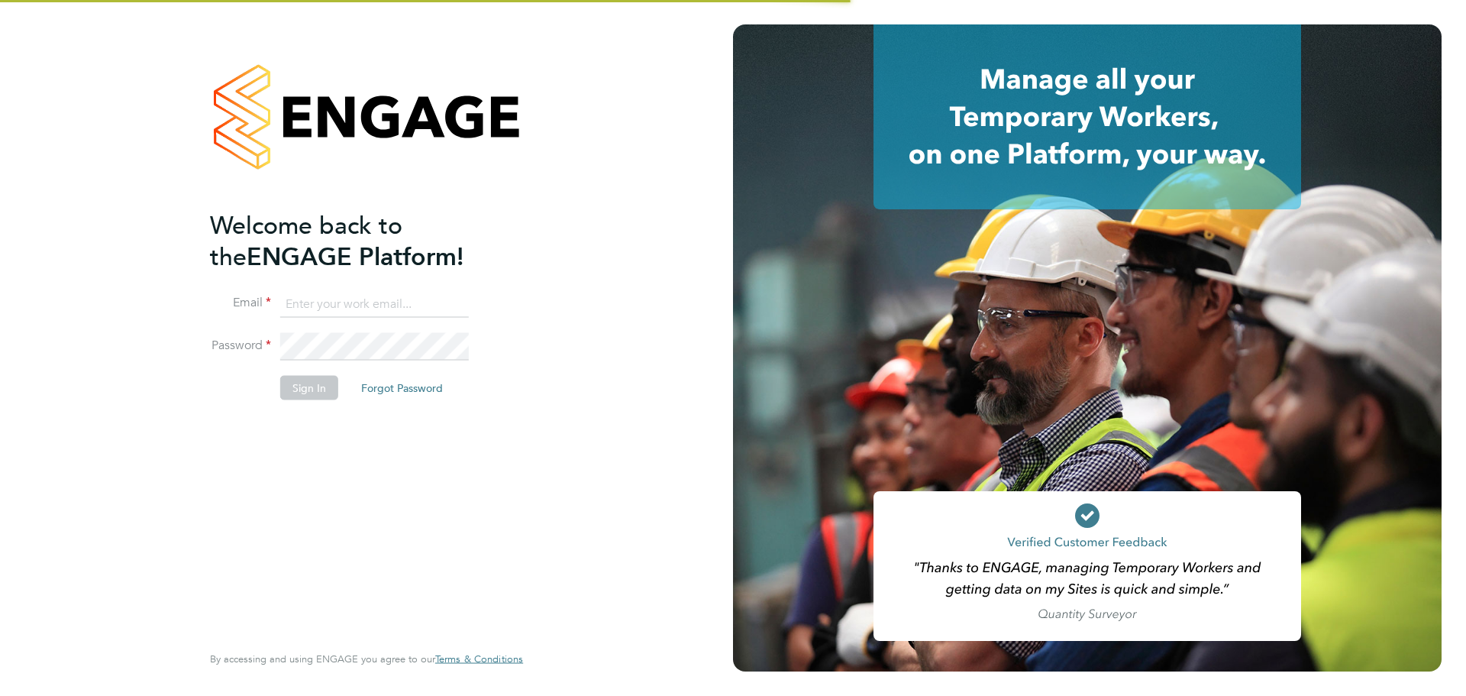  What do you see at coordinates (367, 658) in the screenshot?
I see `span: By accessing and using ENGAGE you agree to our` at bounding box center [367, 658].